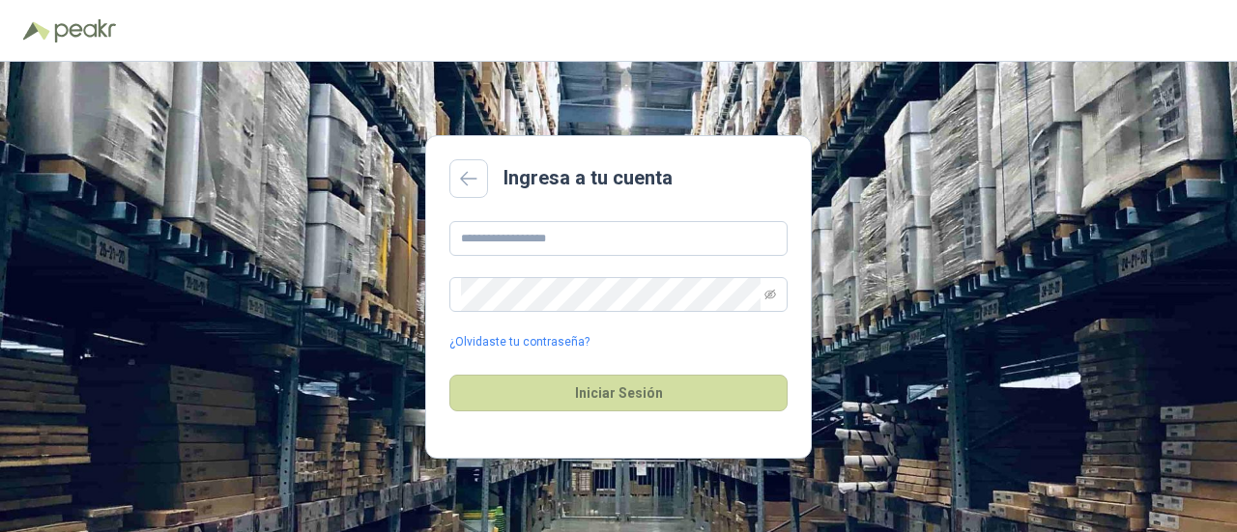 The width and height of the screenshot is (1237, 532). Describe the element at coordinates (770, 295) in the screenshot. I see `span: eye-invisible` at that location.